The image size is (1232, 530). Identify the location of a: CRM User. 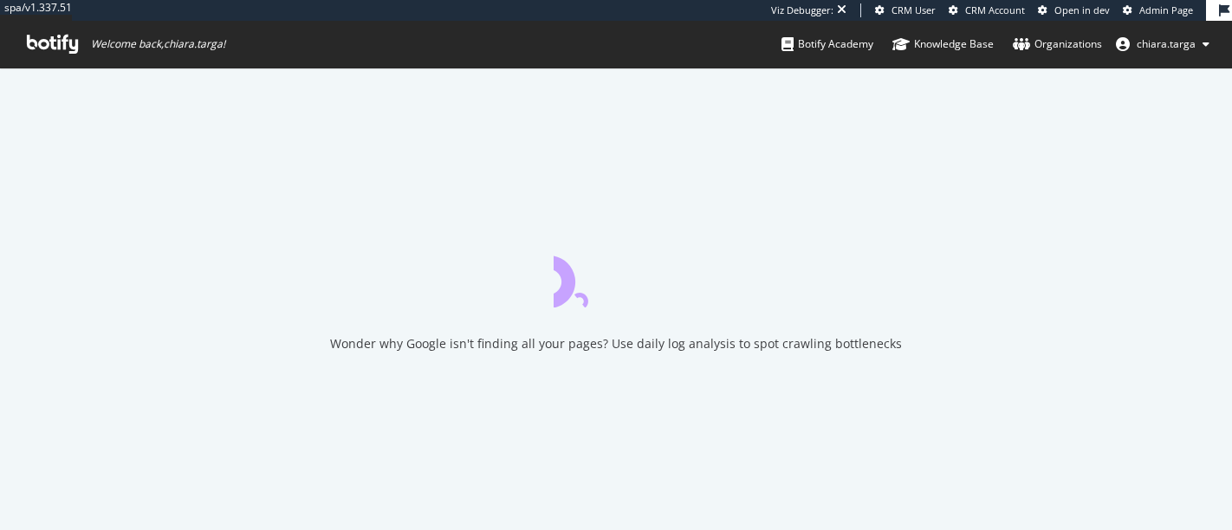
(905, 10).